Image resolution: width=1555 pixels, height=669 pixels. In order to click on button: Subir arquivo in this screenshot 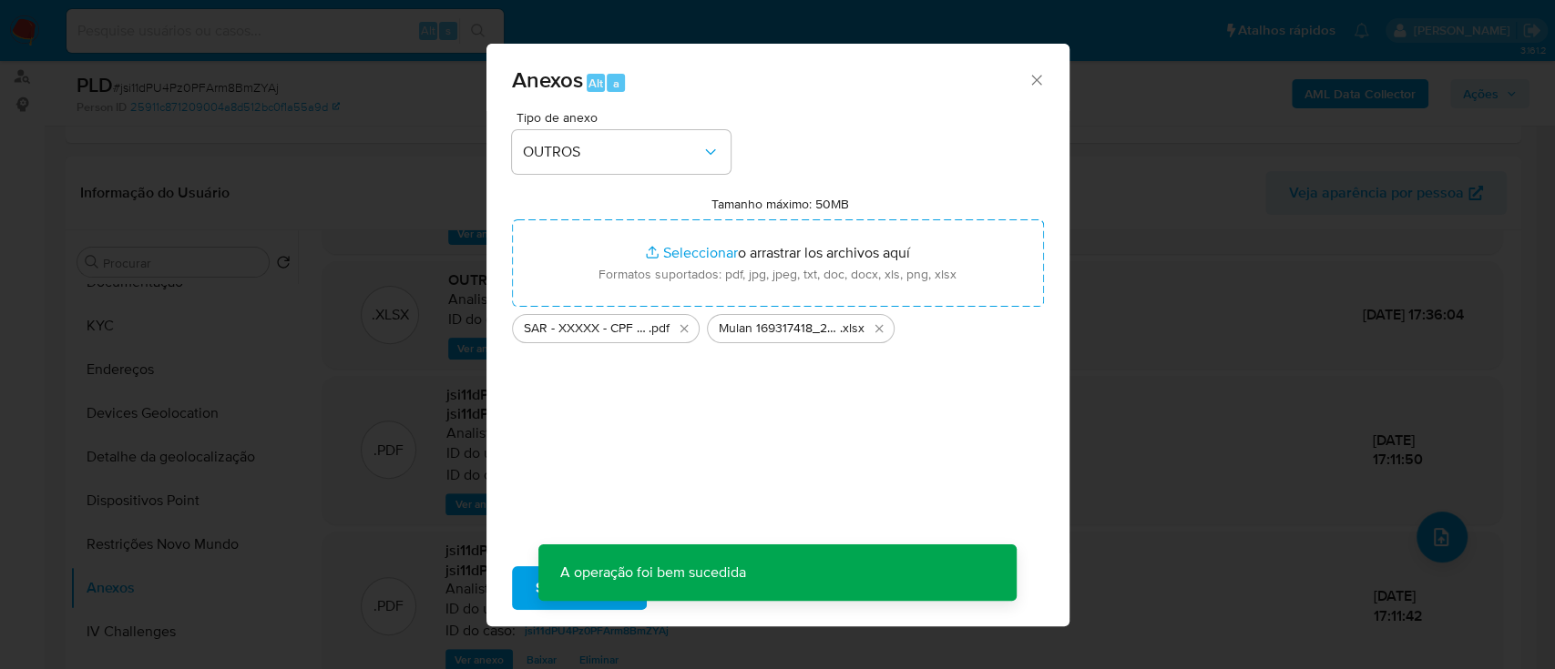, I will do `click(579, 588)`.